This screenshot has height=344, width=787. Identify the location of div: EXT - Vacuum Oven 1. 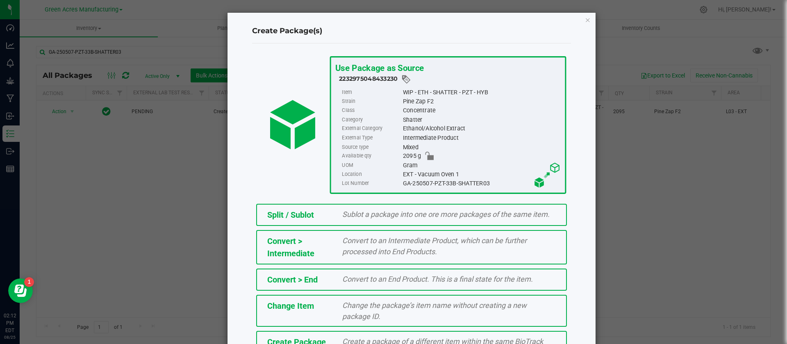
(481, 174).